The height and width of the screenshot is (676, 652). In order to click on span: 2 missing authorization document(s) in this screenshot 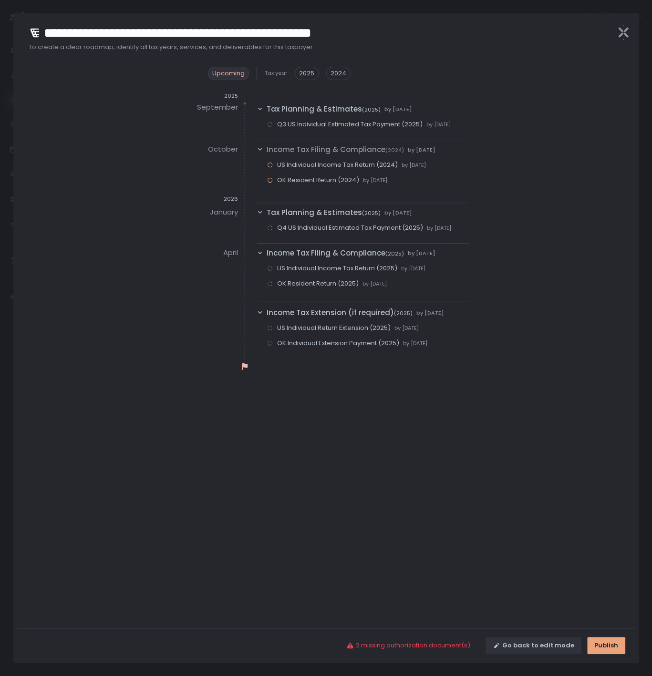, I will do `click(413, 646)`.